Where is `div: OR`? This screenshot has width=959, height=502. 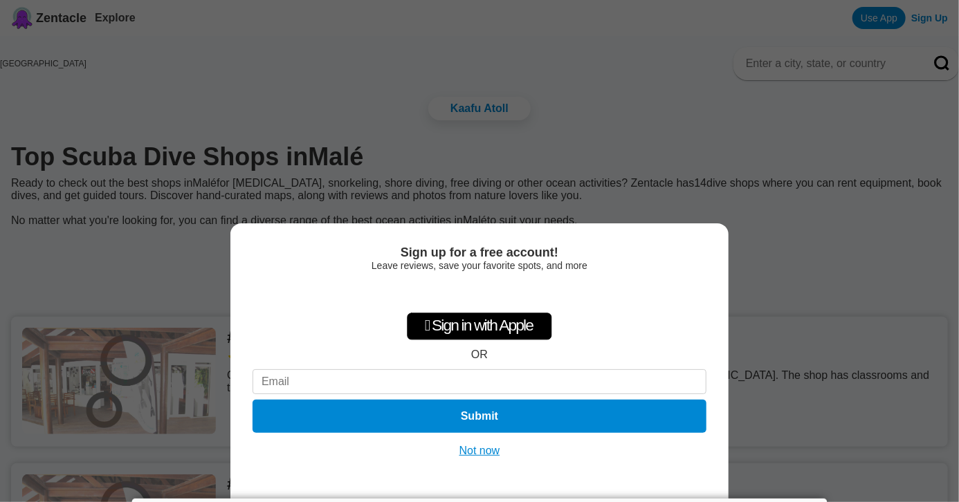
div: OR is located at coordinates (479, 355).